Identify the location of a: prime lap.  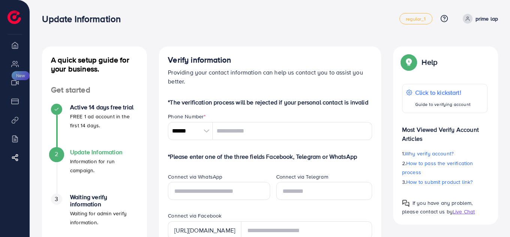
(479, 19).